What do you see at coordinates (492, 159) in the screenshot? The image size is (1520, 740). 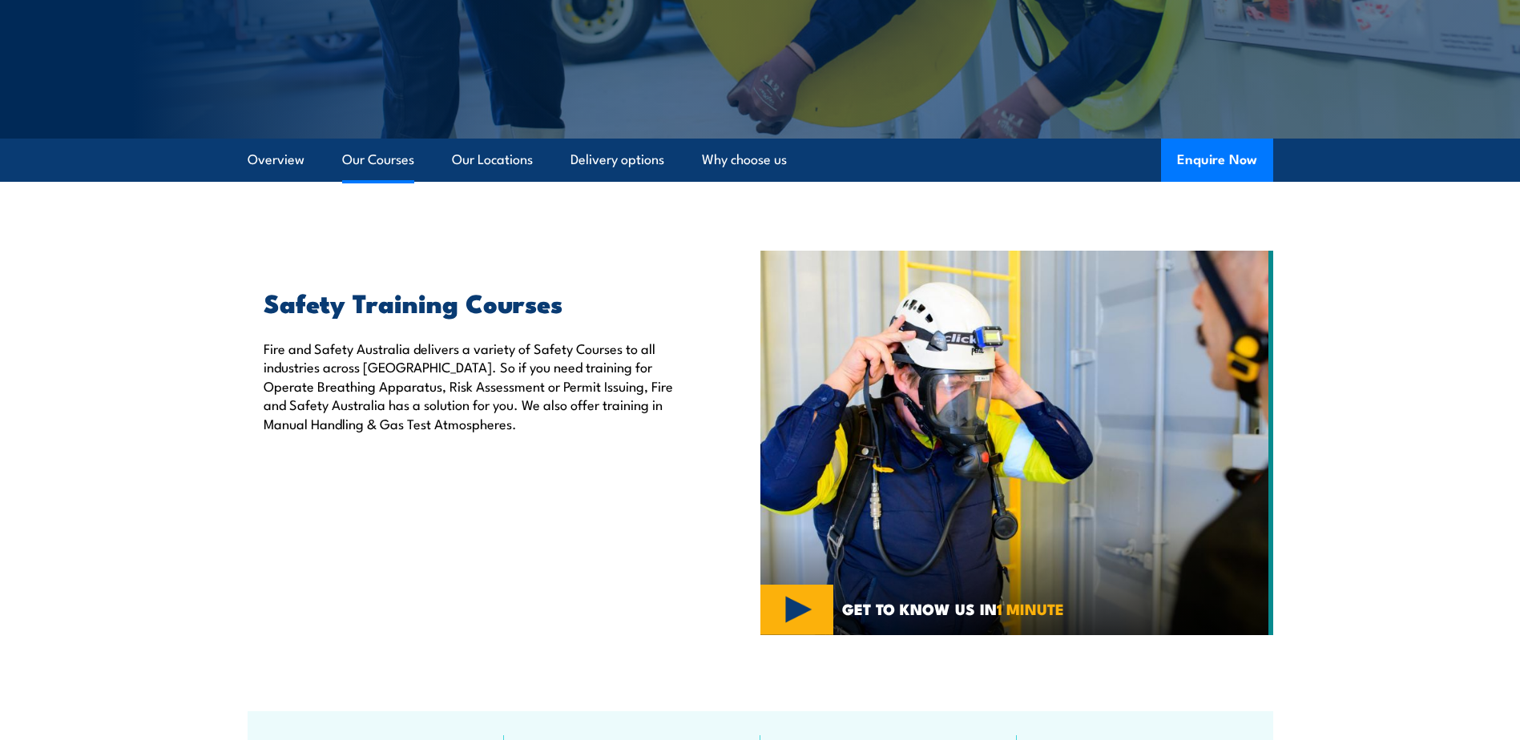 I see `a: Our Locations` at bounding box center [492, 159].